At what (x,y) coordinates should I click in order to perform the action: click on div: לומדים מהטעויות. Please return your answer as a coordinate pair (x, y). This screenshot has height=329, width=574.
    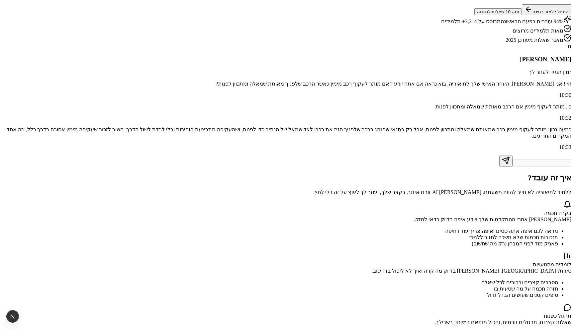
    Looking at the image, I should click on (287, 265).